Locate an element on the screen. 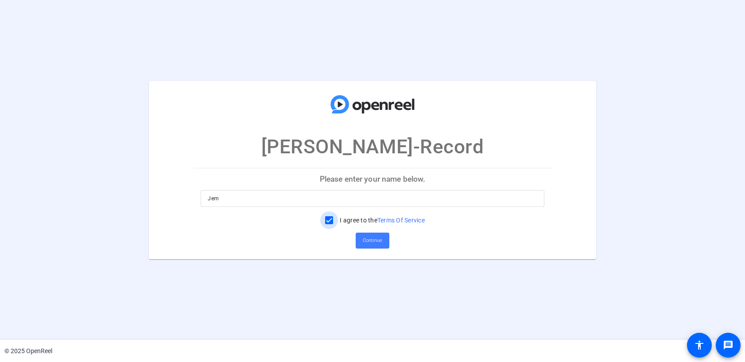  a: Terms Of Service is located at coordinates (401, 220).